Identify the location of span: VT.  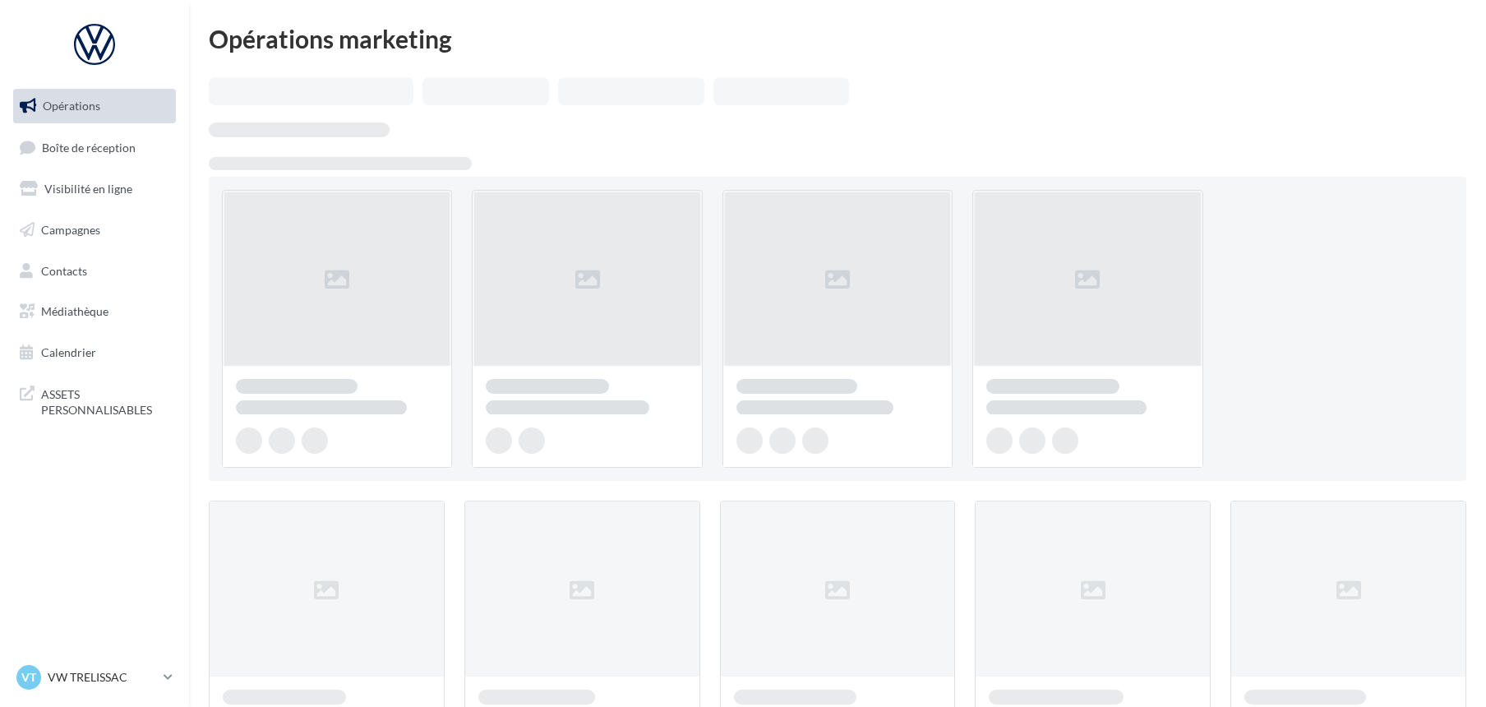
(29, 677).